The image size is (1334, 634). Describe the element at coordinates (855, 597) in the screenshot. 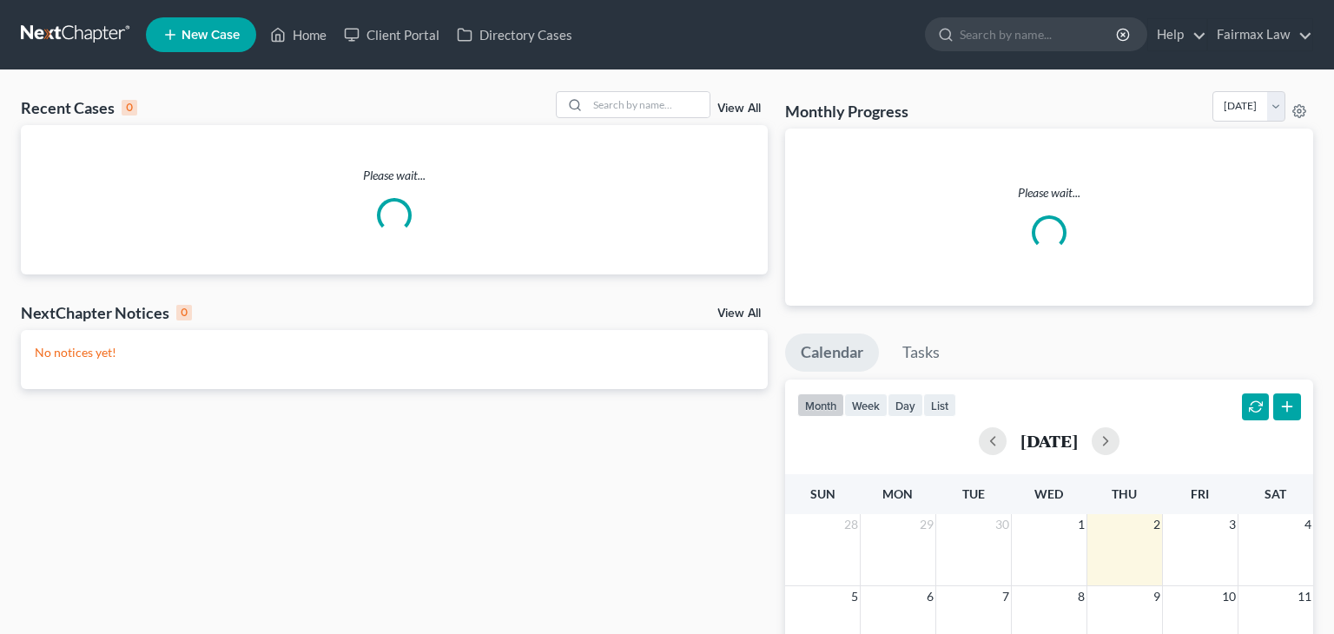

I see `span: 5` at that location.